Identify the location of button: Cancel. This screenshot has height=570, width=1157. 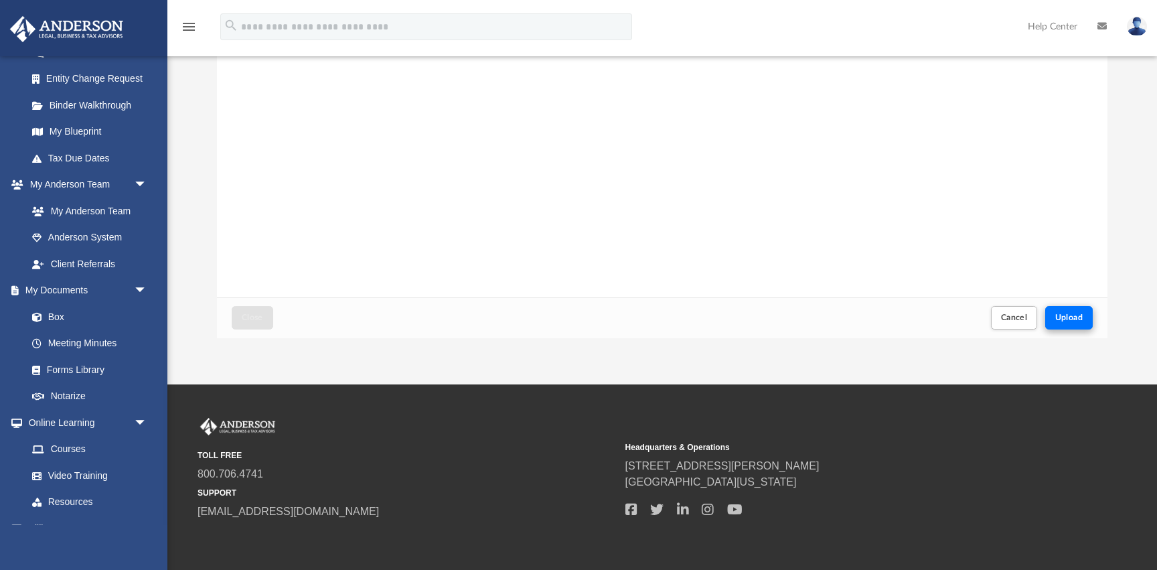
(1015, 317).